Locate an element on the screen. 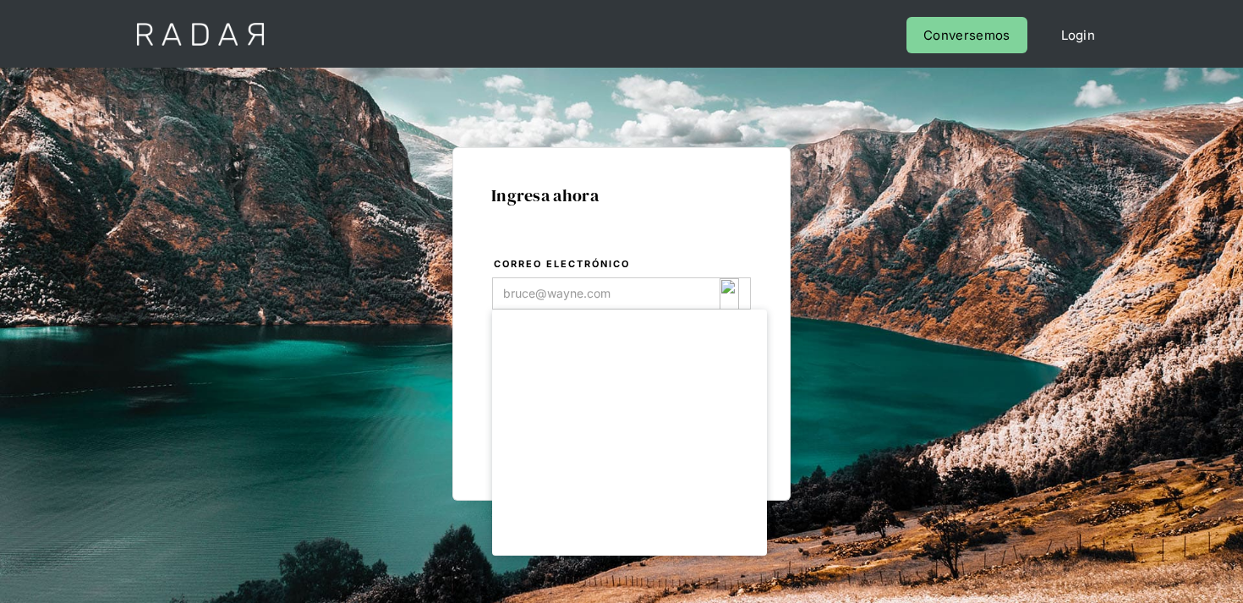  h1: Ingresa ahora is located at coordinates (622, 195).